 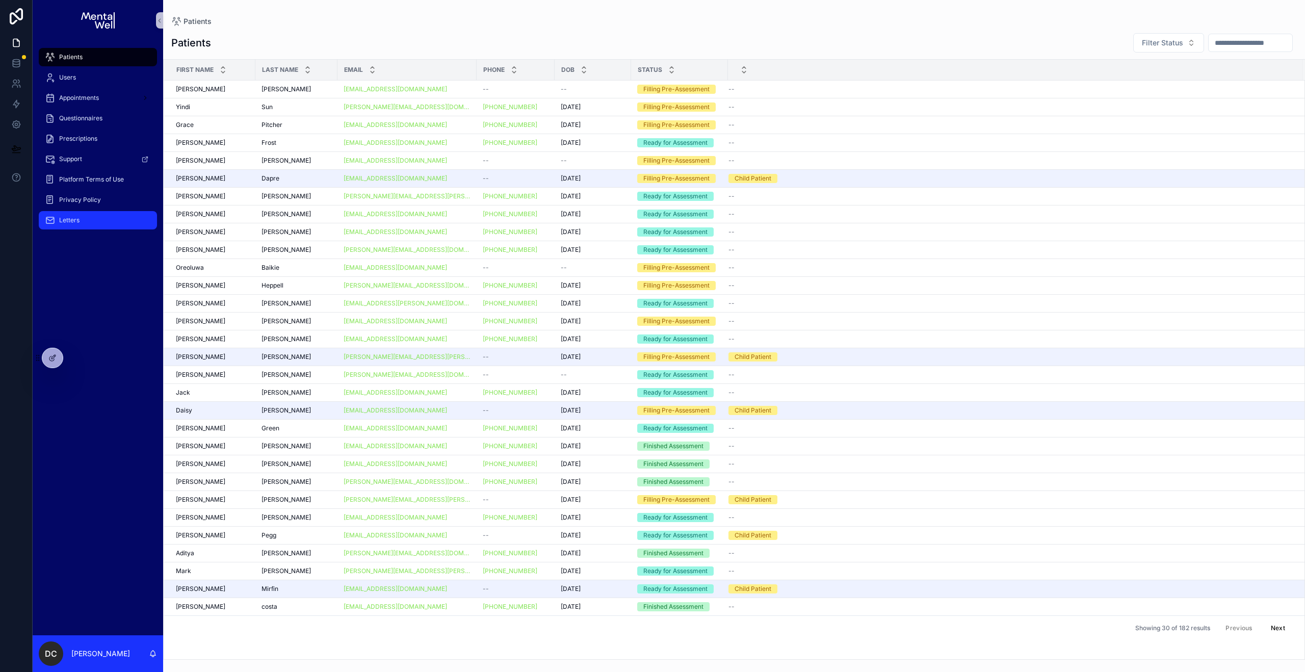 What do you see at coordinates (272, 125) in the screenshot?
I see `span: Pitcher` at bounding box center [272, 125].